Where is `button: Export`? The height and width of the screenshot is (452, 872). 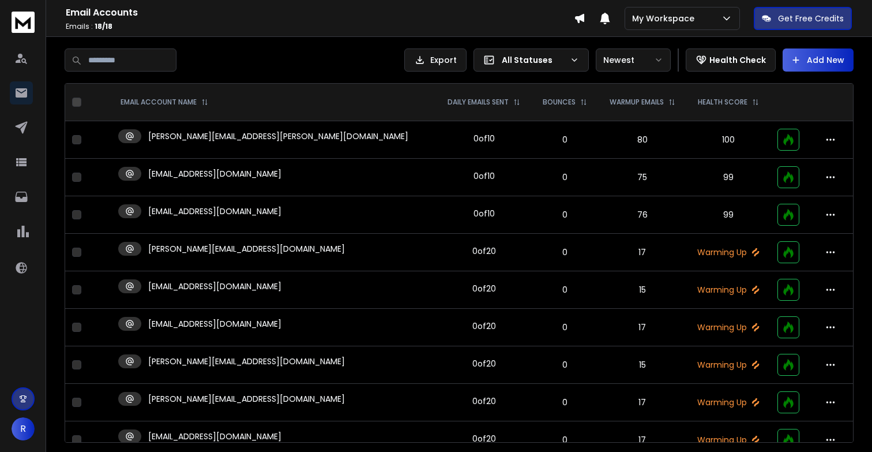 button: Export is located at coordinates (436, 60).